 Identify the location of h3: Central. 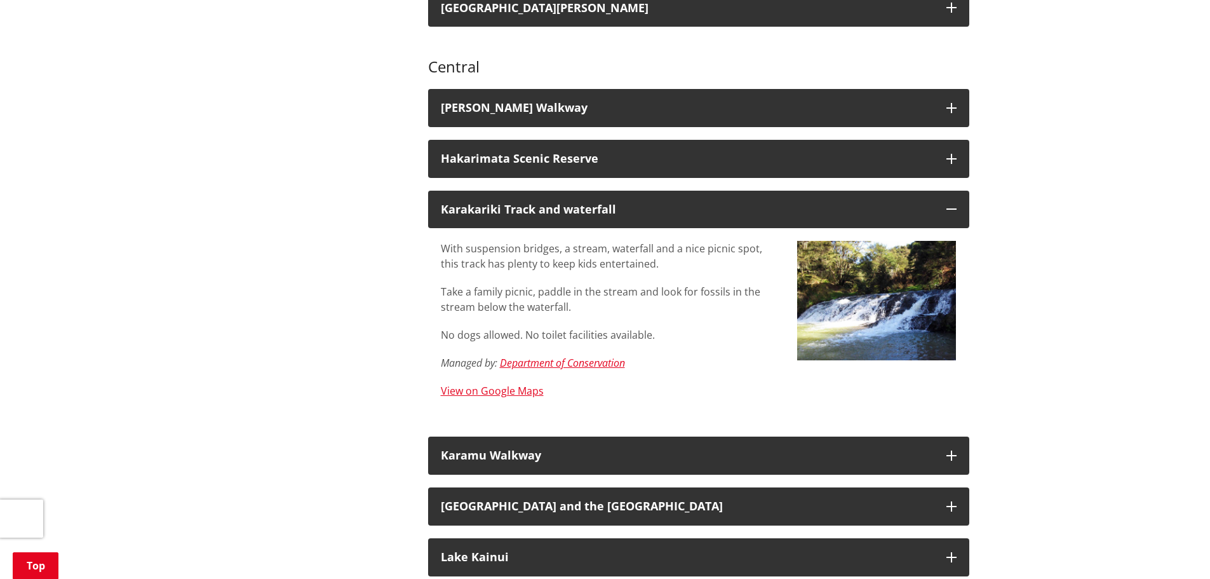
(699, 58).